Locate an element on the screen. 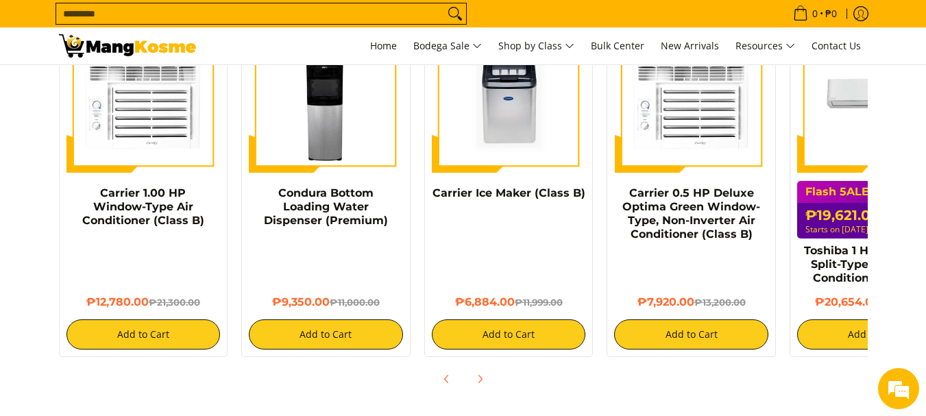 The width and height of the screenshot is (926, 416). button: Previous is located at coordinates (447, 379).